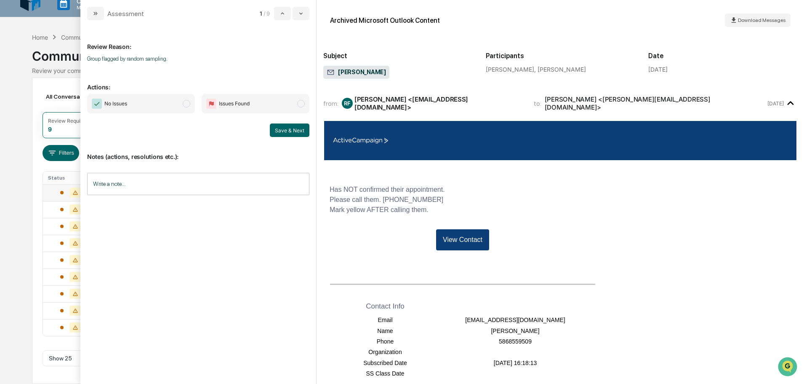 This screenshot has width=804, height=384. What do you see at coordinates (11, 11) in the screenshot?
I see `button: Open customer support` at bounding box center [11, 11].